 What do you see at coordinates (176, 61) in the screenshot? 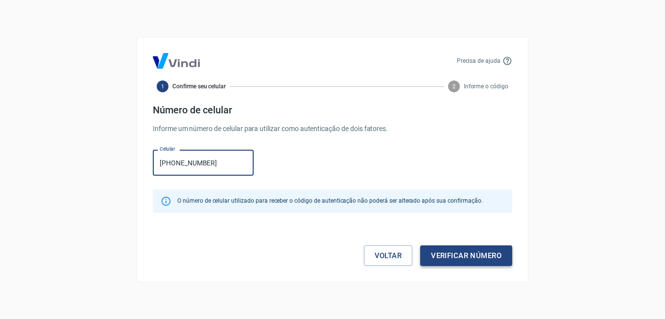
I see `img: Logo Vind` at bounding box center [176, 61].